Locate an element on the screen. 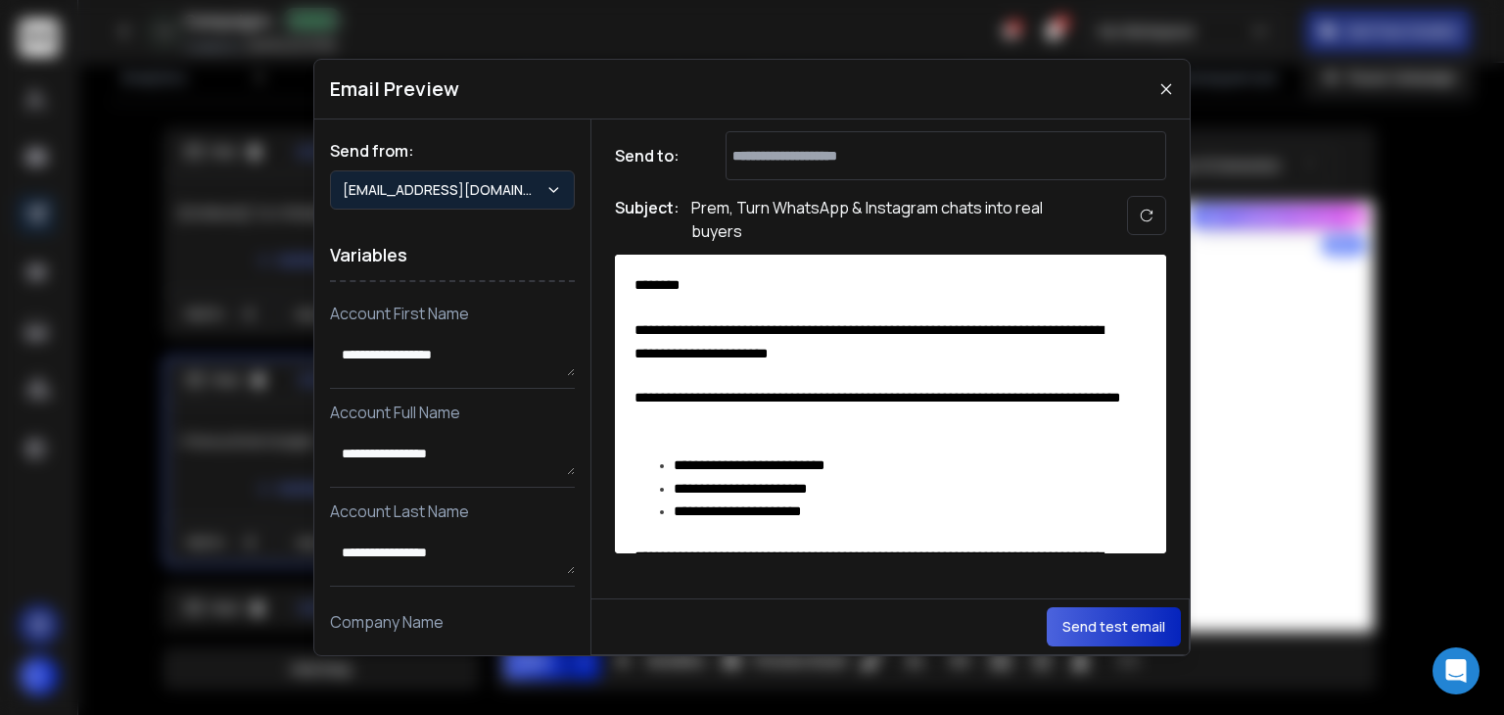 This screenshot has height=715, width=1504. p: Account First Name is located at coordinates (453, 313).